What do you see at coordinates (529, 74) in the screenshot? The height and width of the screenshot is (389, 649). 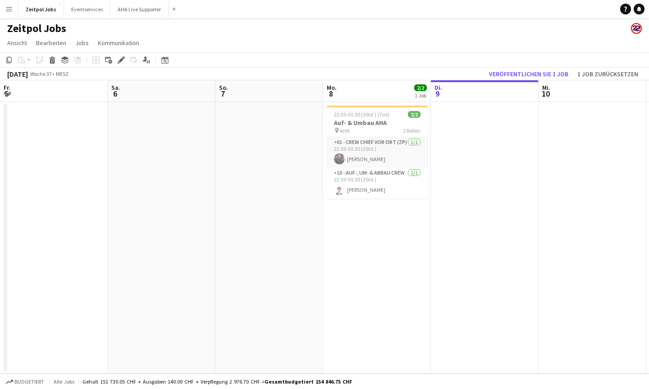 I see `button: Veröffentlichen Sie 1 Job` at bounding box center [529, 74].